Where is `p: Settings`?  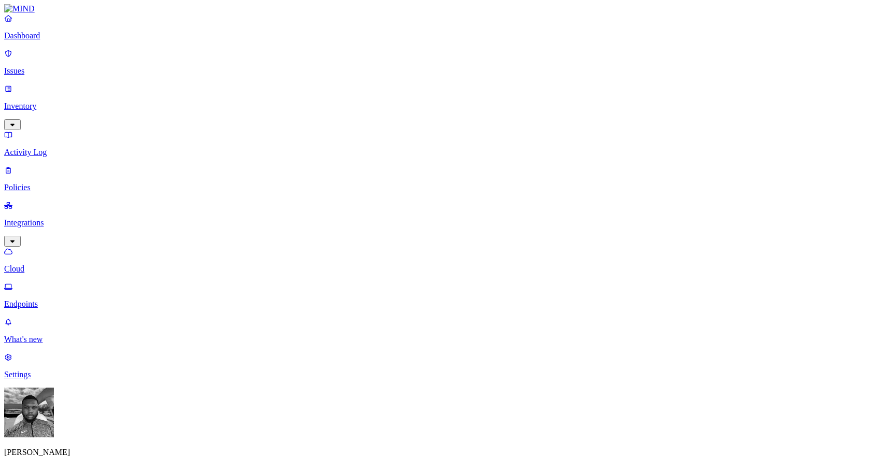 p: Settings is located at coordinates (448, 375).